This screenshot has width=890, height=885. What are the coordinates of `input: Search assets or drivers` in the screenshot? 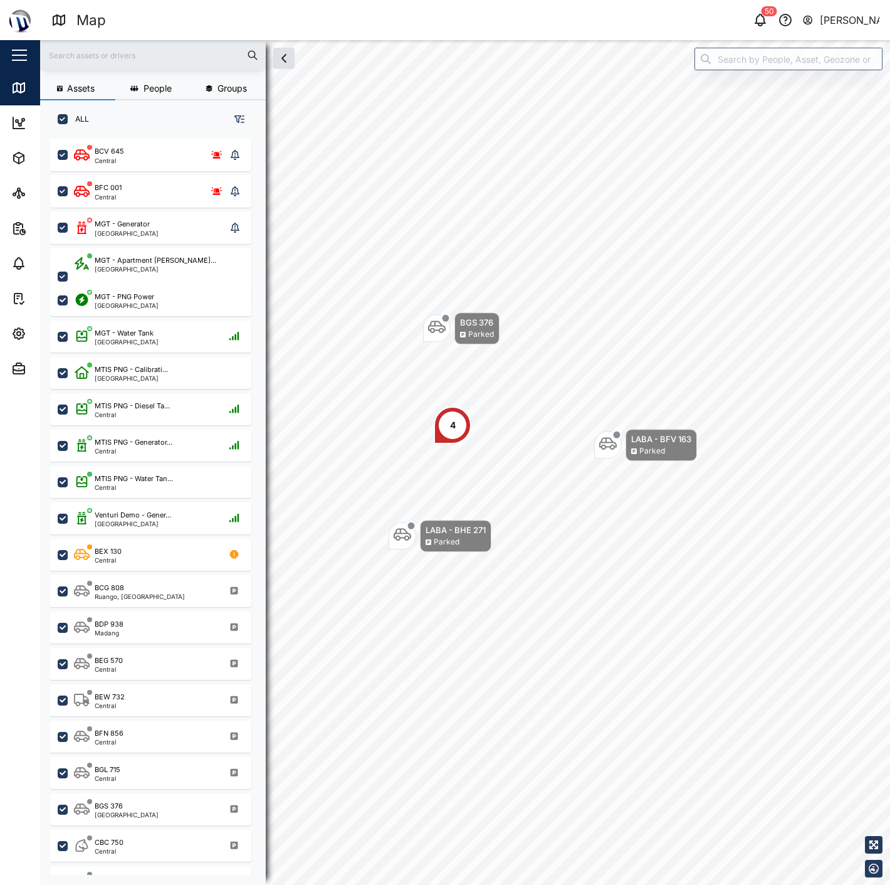 It's located at (153, 55).